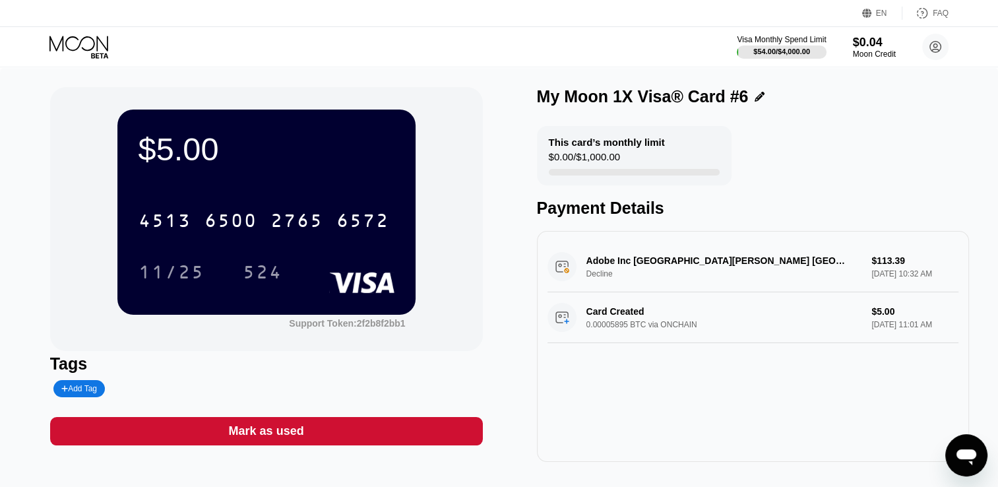 The height and width of the screenshot is (487, 998). What do you see at coordinates (266, 363) in the screenshot?
I see `div: Tags` at bounding box center [266, 363].